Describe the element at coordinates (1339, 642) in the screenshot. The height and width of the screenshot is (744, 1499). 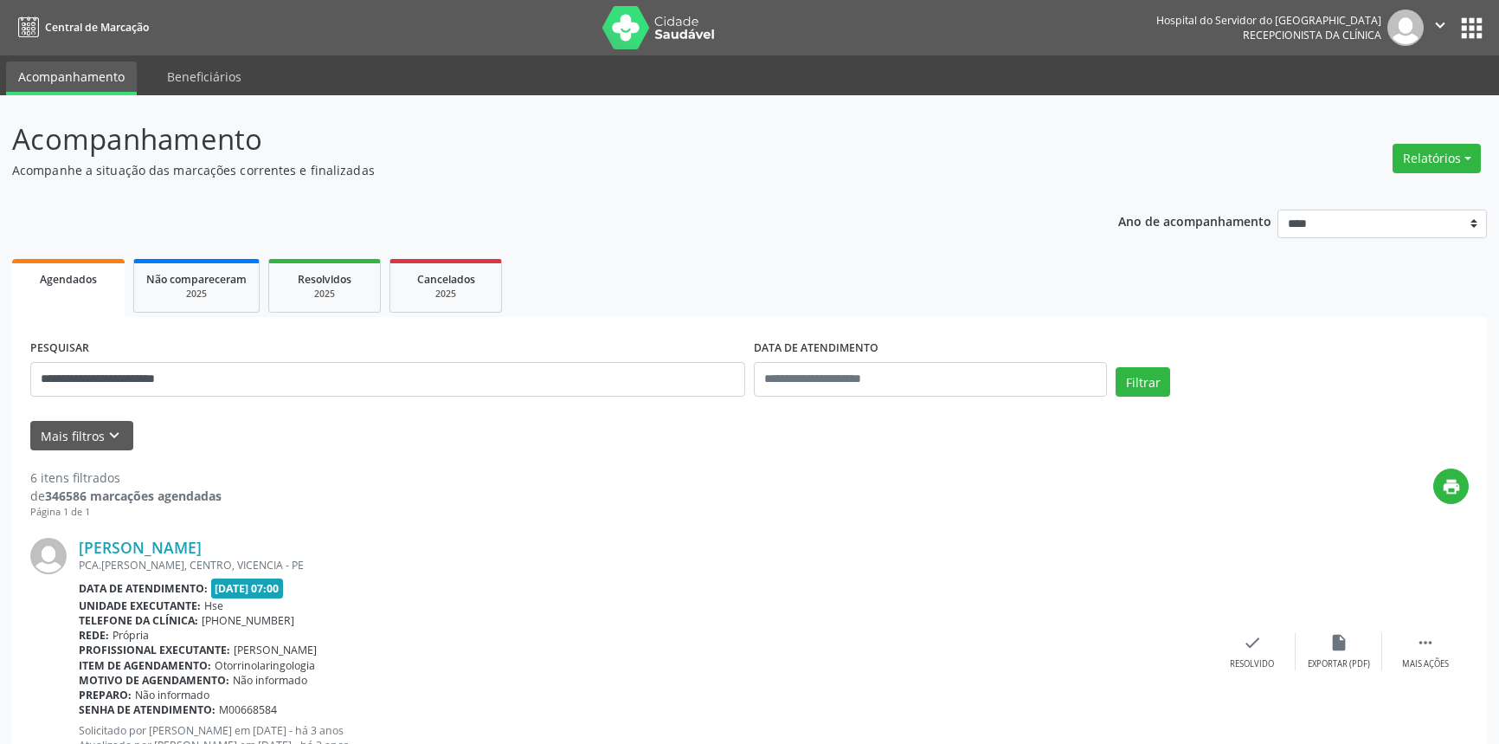
I see `i: insert_drive_file` at that location.